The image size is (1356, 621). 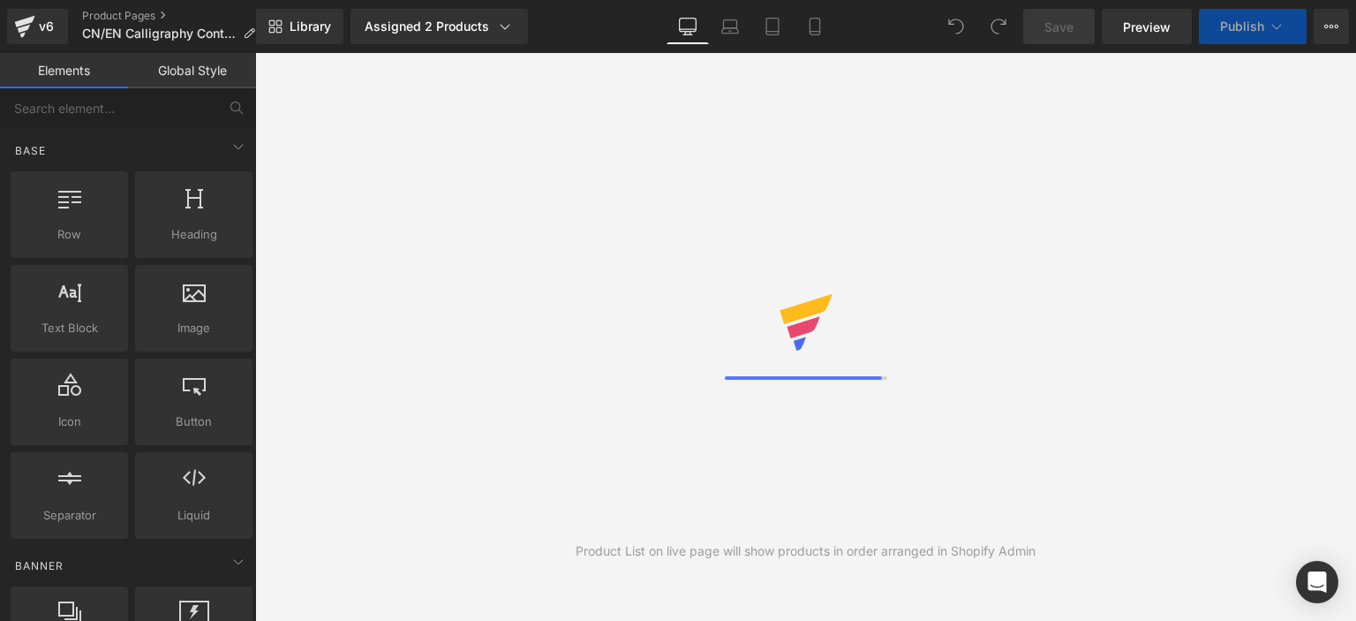 I want to click on div: Product List on live page will show products in order arranged in Shopify Admin, so click(x=805, y=551).